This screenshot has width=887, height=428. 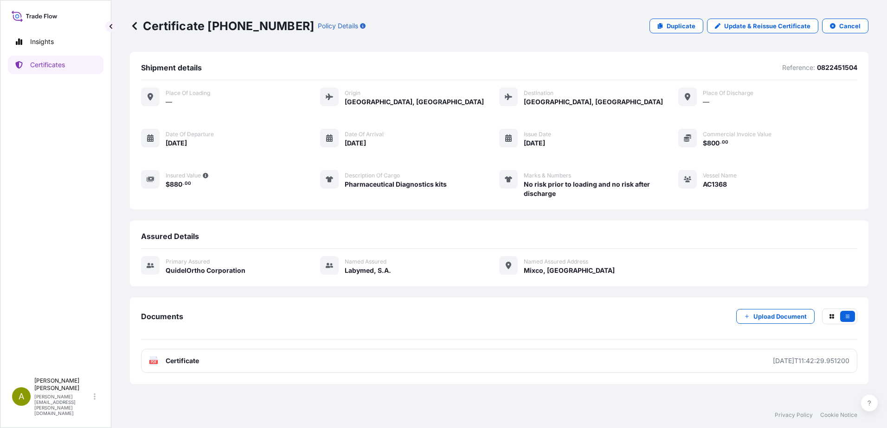 What do you see at coordinates (56, 65) in the screenshot?
I see `a: Certificates` at bounding box center [56, 65].